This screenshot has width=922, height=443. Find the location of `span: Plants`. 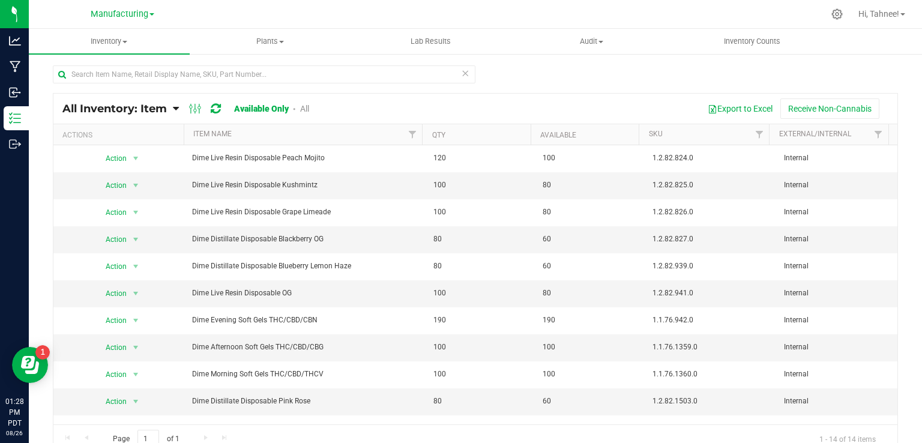

span: Plants is located at coordinates (270, 41).